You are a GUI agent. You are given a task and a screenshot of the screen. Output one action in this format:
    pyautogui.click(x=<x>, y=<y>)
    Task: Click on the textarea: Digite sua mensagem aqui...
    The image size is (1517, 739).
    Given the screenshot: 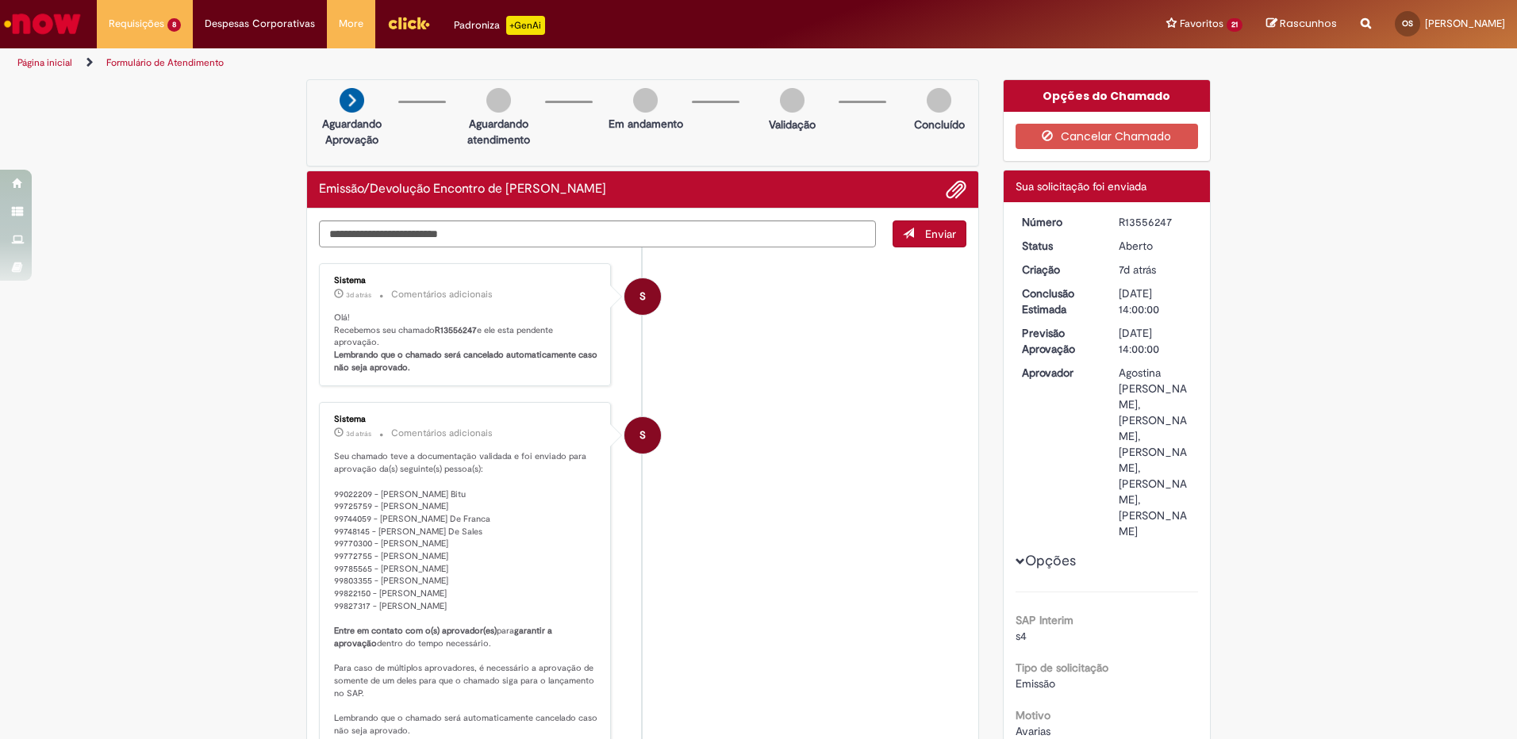 What is the action you would take?
    pyautogui.click(x=597, y=234)
    